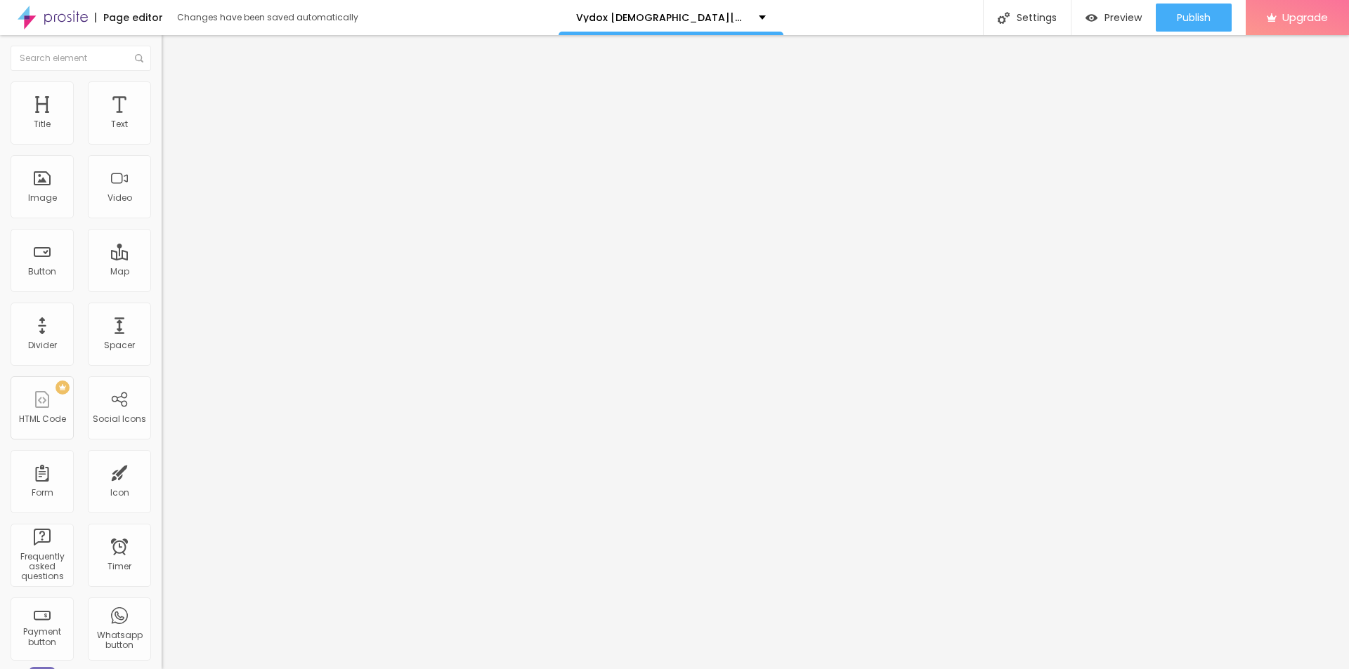 The width and height of the screenshot is (1349, 669). Describe the element at coordinates (1193, 18) in the screenshot. I see `button: Publish` at that location.